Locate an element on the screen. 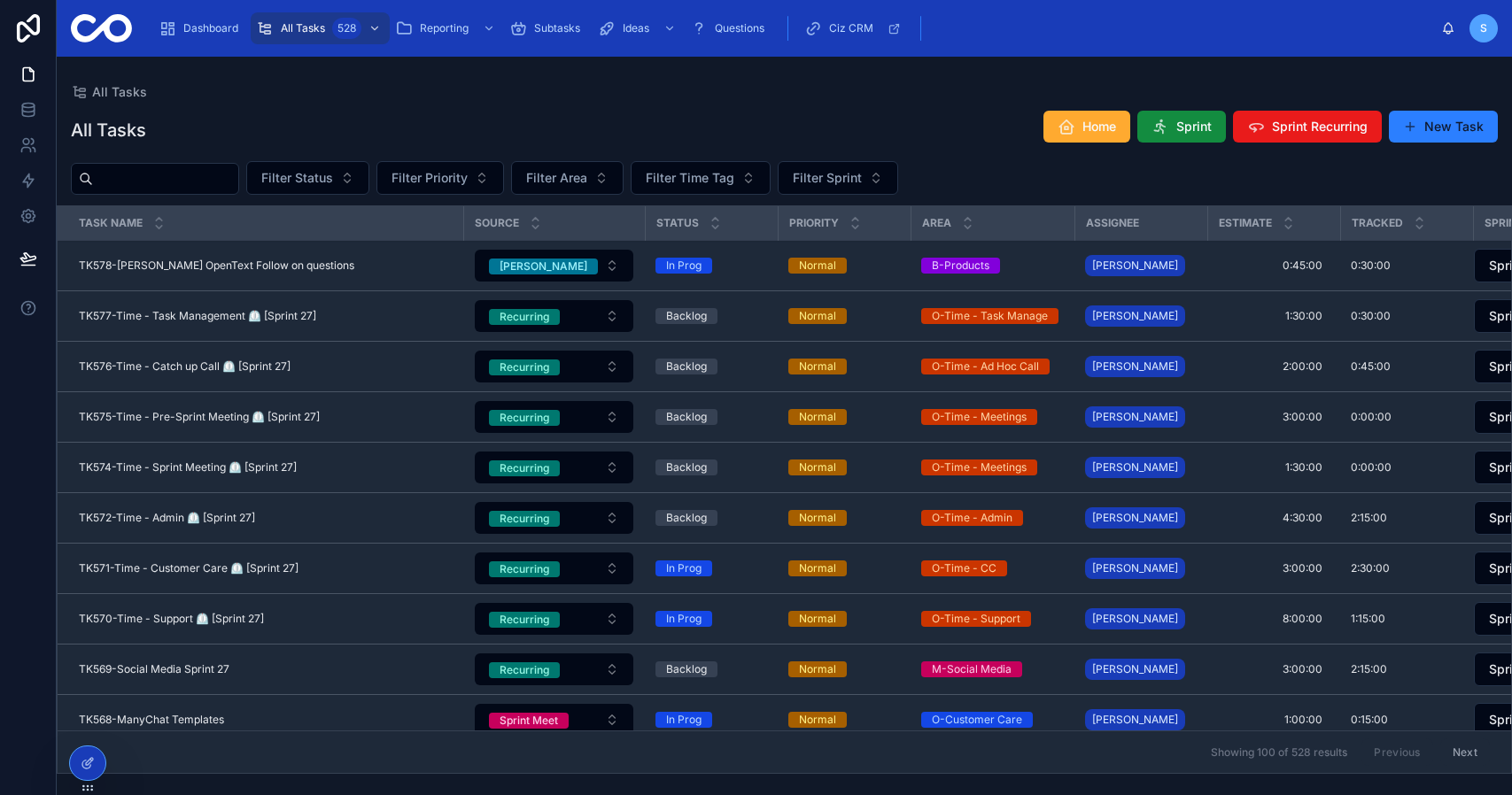  a: 1:15:00 is located at coordinates (1407, 619).